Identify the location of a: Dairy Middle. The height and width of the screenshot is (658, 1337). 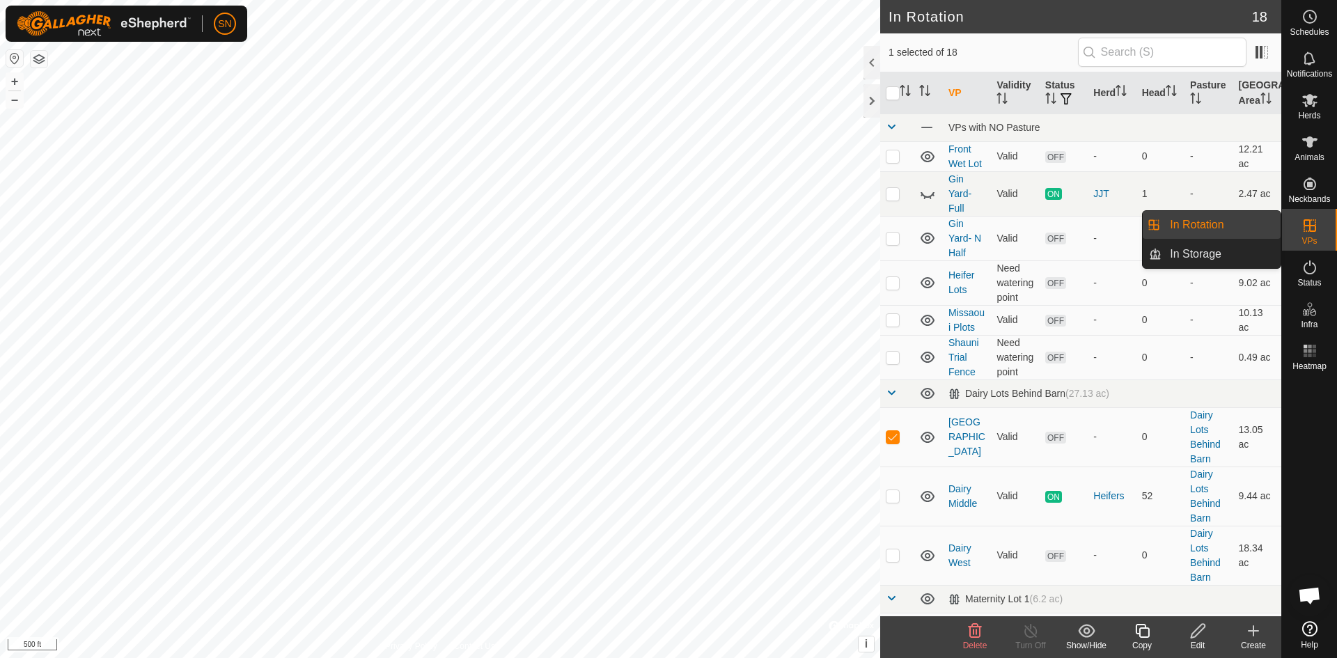
(962, 496).